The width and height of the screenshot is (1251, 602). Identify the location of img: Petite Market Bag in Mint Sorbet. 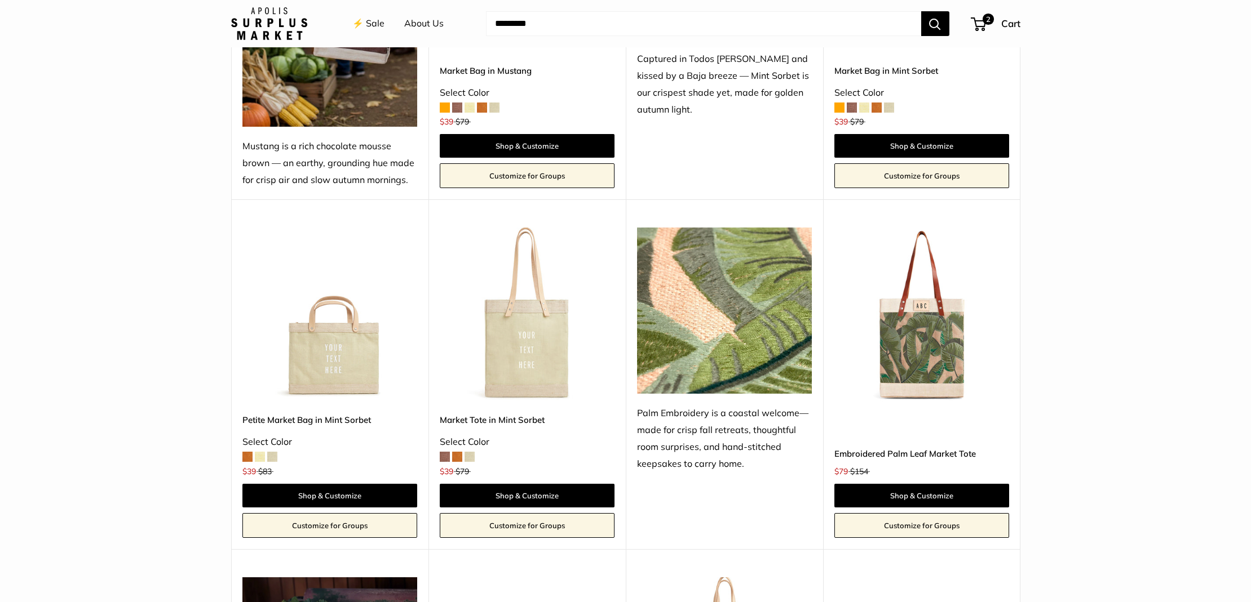
(330, 315).